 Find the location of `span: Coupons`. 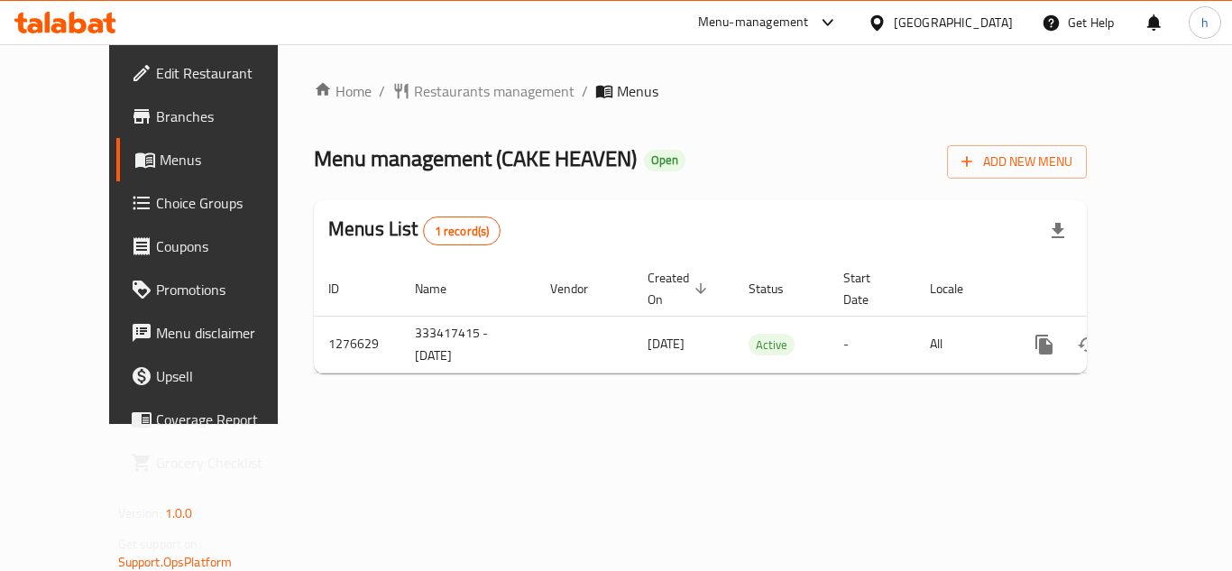

span: Coupons is located at coordinates (228, 246).